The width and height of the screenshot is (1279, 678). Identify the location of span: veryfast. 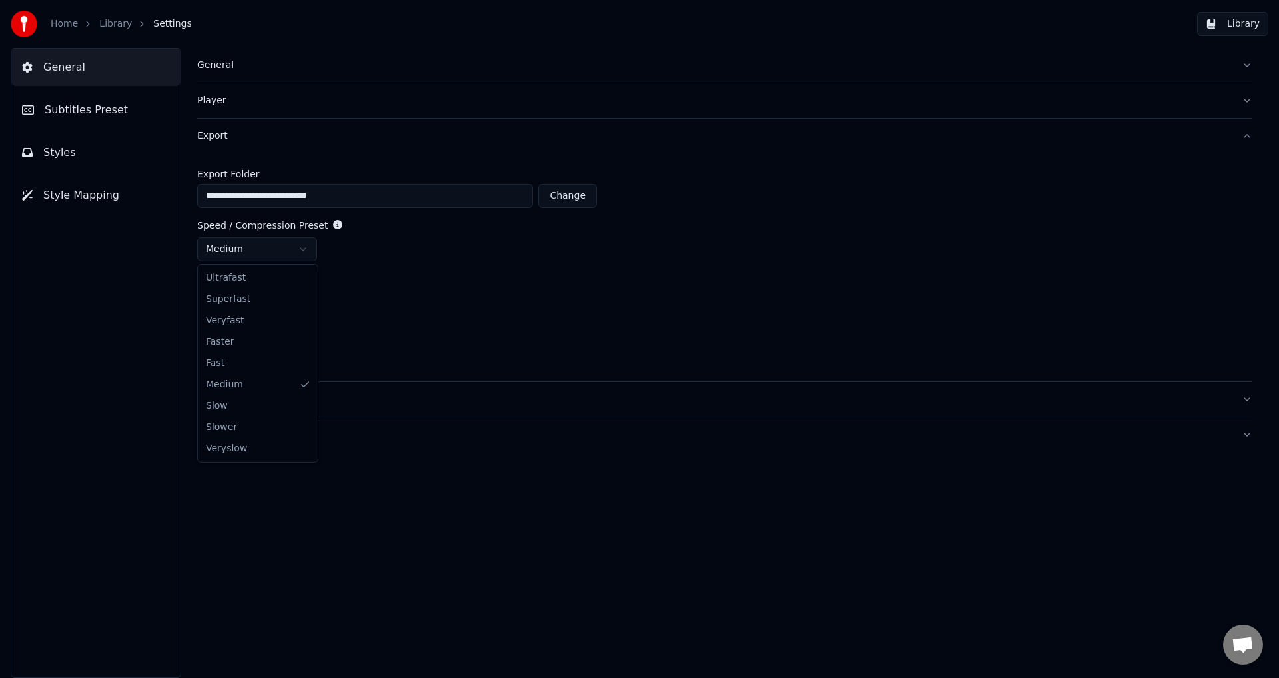
(225, 320).